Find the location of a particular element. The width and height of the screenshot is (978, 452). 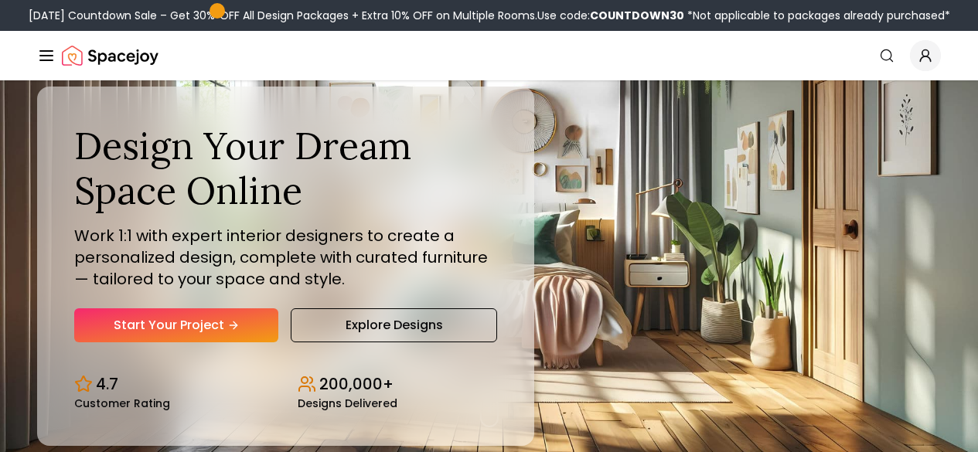

p: 200,000+ is located at coordinates (356, 384).